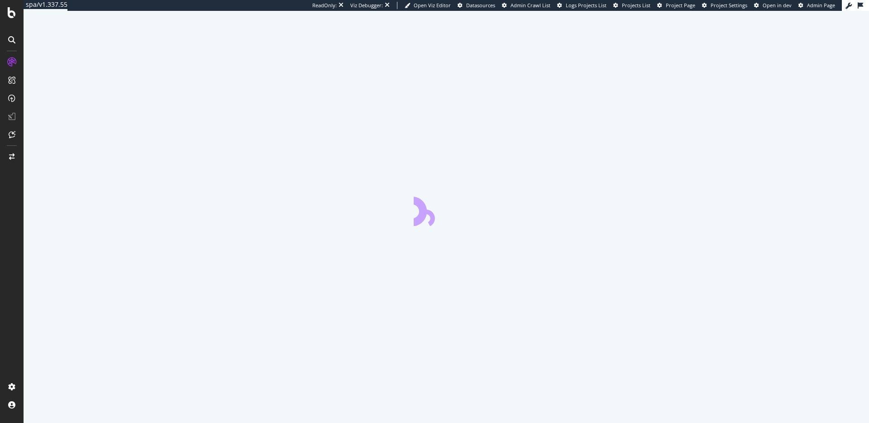 The height and width of the screenshot is (423, 869). I want to click on a: Project Page, so click(676, 5).